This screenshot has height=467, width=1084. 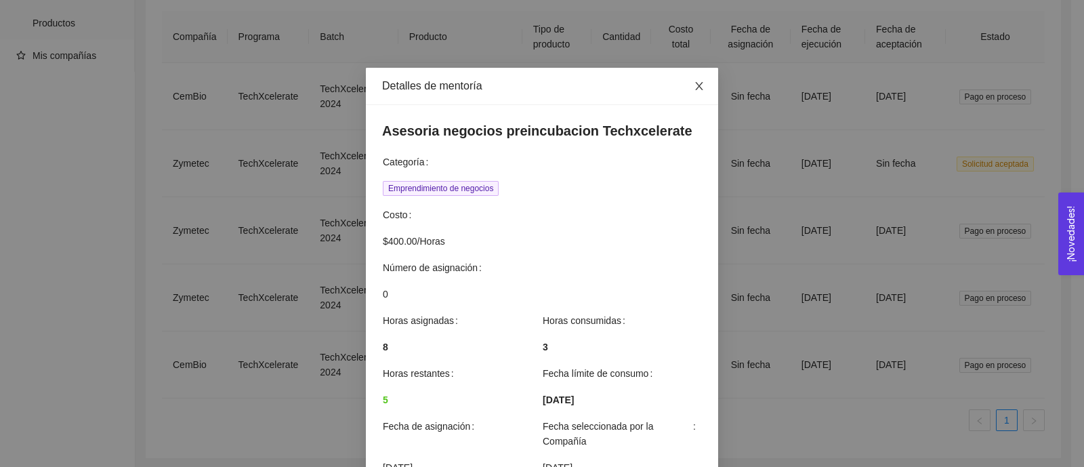 I want to click on strong: 8, so click(x=385, y=347).